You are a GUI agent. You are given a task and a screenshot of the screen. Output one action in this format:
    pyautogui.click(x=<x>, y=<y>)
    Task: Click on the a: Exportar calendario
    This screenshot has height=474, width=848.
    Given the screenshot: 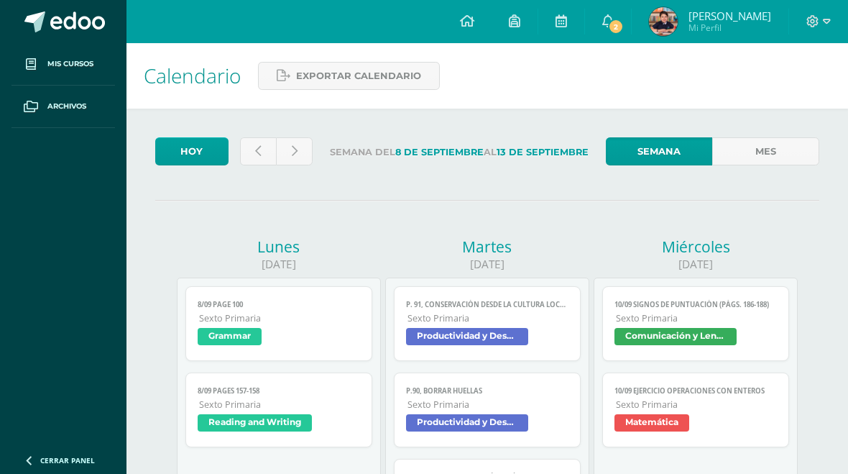 What is the action you would take?
    pyautogui.click(x=349, y=75)
    